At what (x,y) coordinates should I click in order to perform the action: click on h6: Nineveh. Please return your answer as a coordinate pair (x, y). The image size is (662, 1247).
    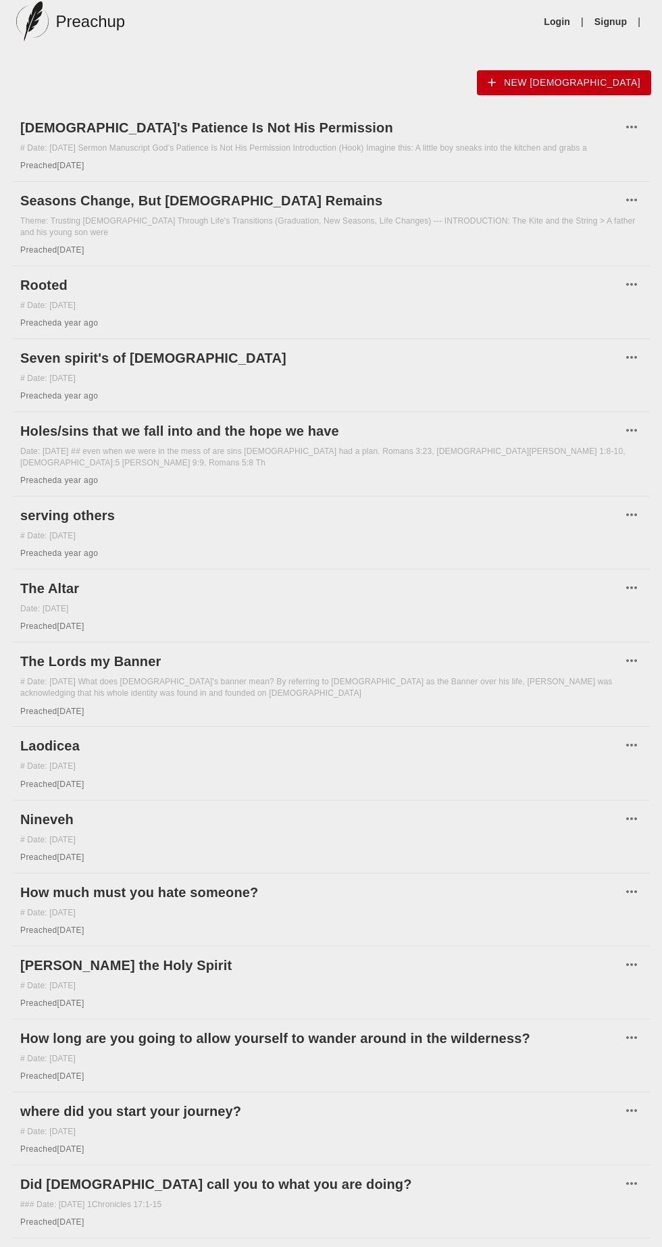
    Looking at the image, I should click on (321, 820).